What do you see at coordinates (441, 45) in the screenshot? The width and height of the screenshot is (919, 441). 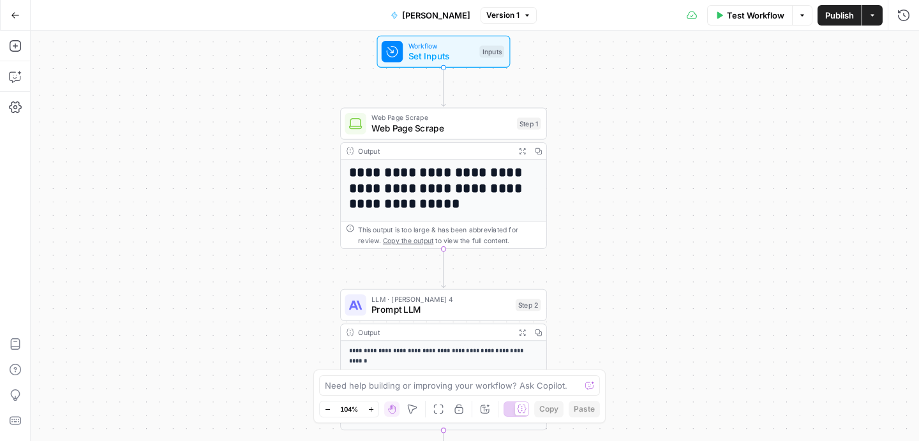 I see `span: Workflow` at bounding box center [441, 45].